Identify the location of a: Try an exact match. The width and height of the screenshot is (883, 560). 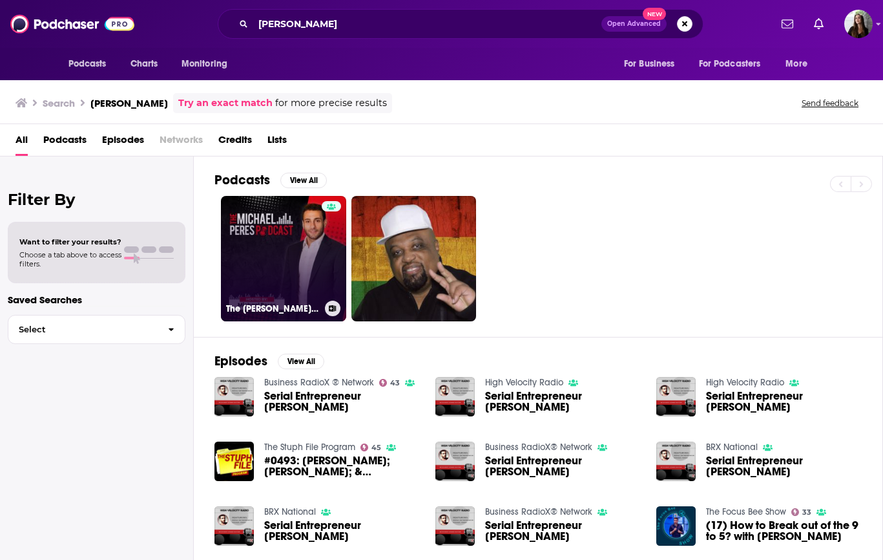
(226, 103).